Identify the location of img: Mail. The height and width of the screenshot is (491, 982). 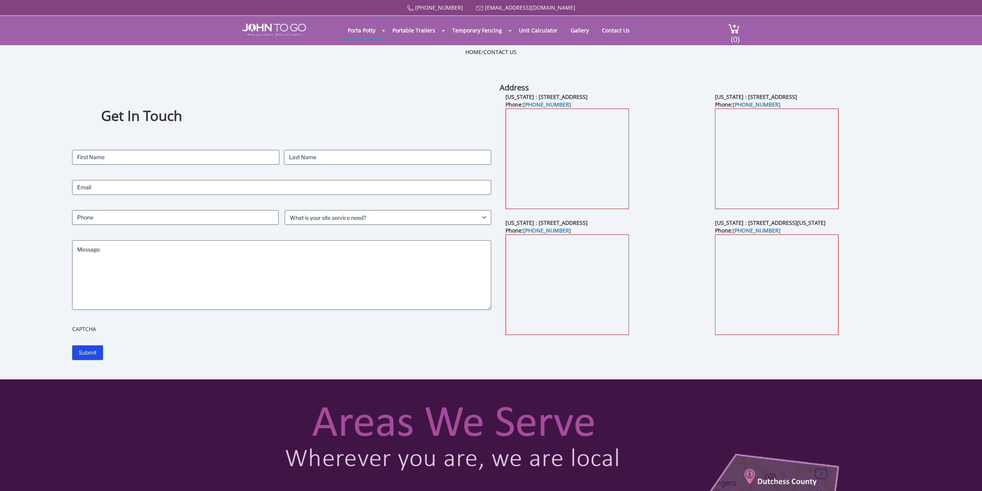
(480, 8).